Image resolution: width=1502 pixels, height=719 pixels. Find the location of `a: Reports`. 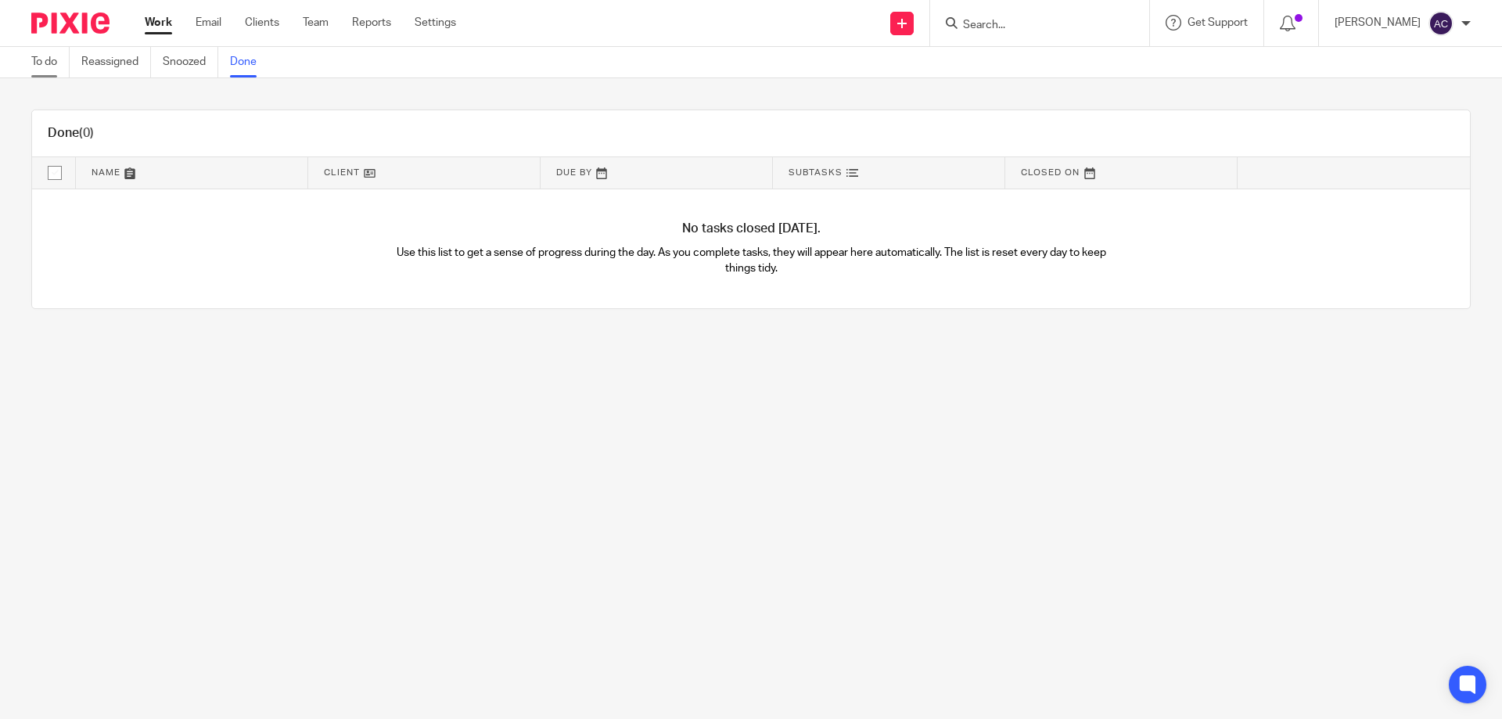

a: Reports is located at coordinates (372, 23).